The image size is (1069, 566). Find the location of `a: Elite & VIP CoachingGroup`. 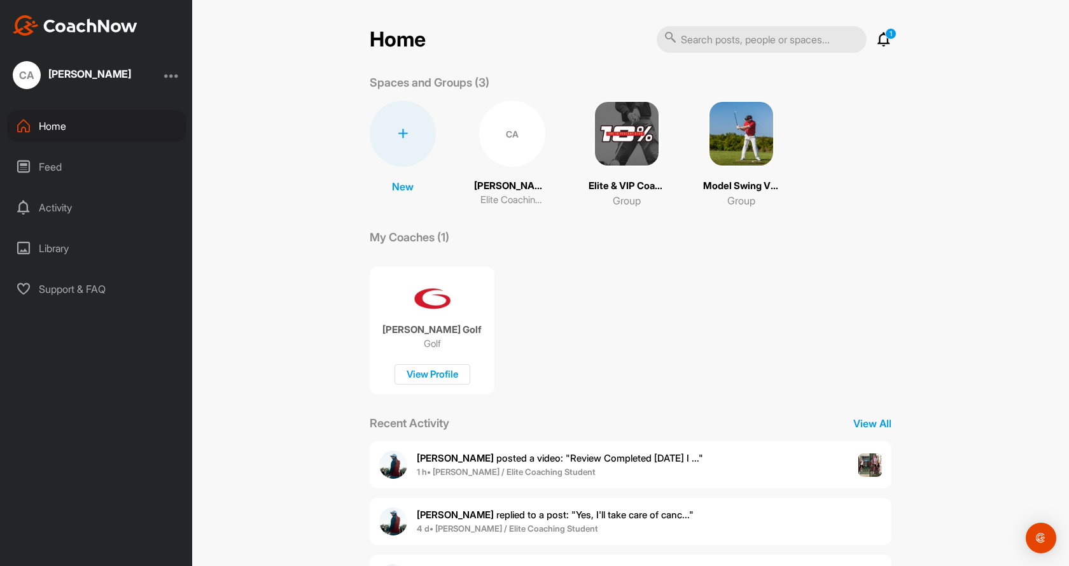

a: Elite & VIP CoachingGroup is located at coordinates (627, 154).